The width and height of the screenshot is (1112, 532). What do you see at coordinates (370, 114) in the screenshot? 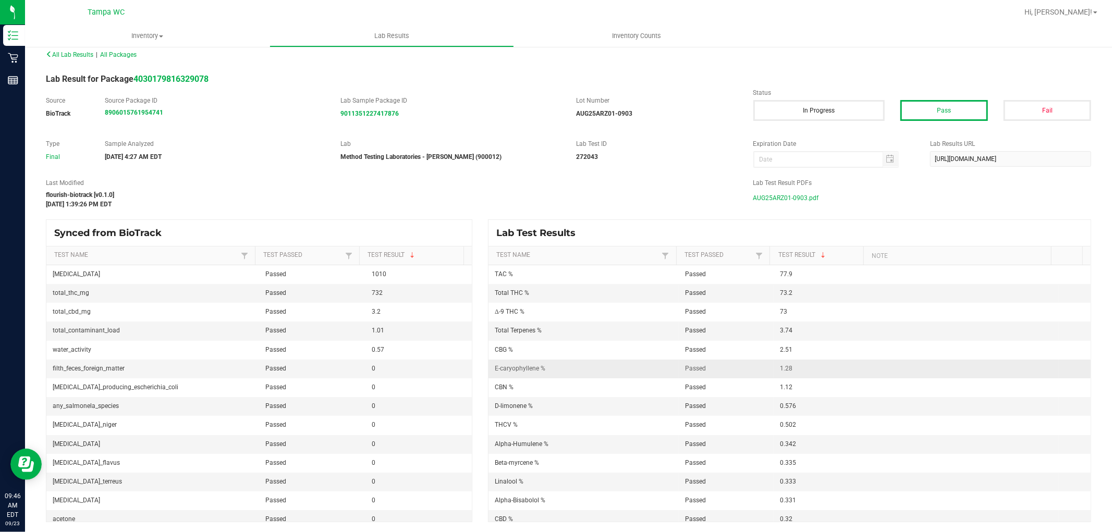
I see `a: 9011351227417876` at bounding box center [370, 114].